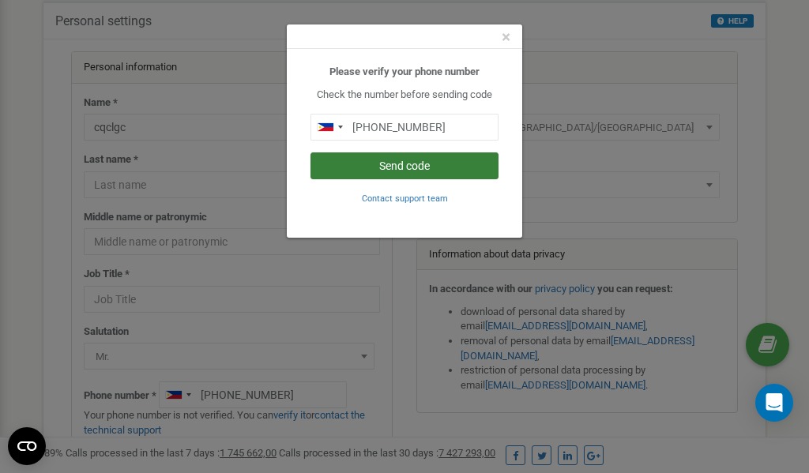  What do you see at coordinates (329, 127) in the screenshot?
I see `div: Telephone country code` at bounding box center [329, 127].